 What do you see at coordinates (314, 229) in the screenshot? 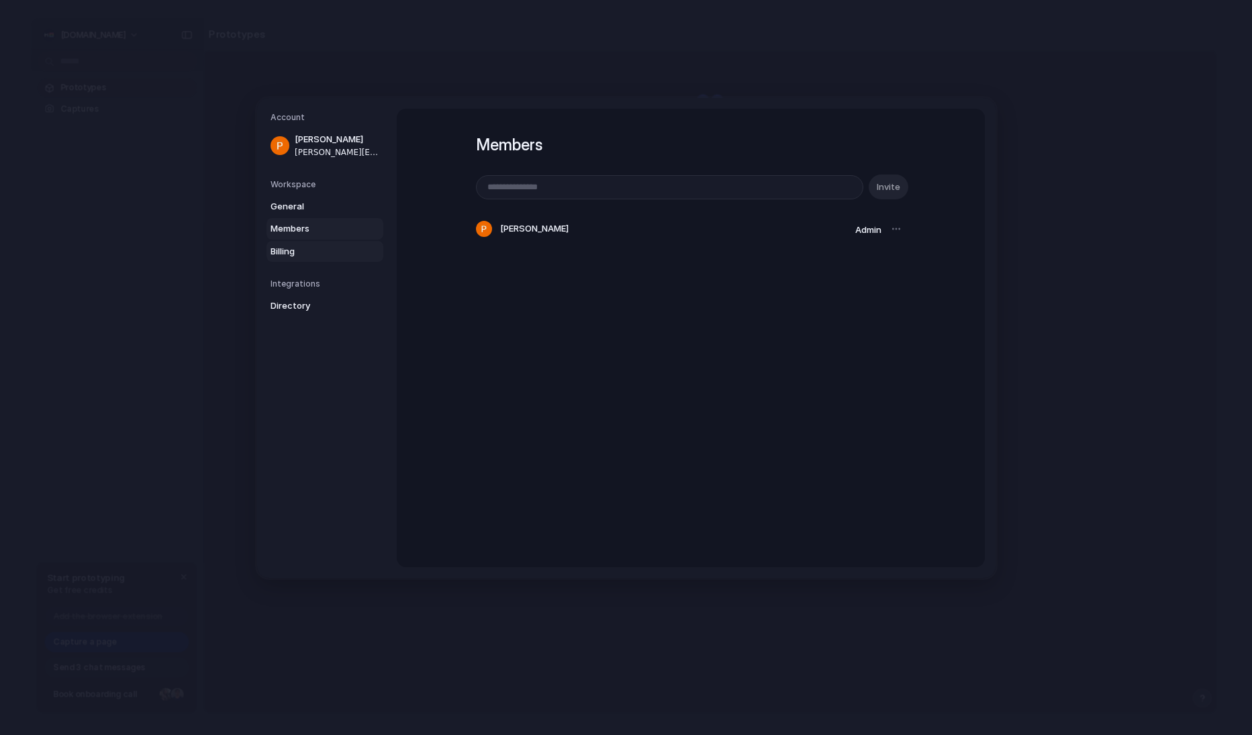
I see `span: Members` at bounding box center [314, 229].